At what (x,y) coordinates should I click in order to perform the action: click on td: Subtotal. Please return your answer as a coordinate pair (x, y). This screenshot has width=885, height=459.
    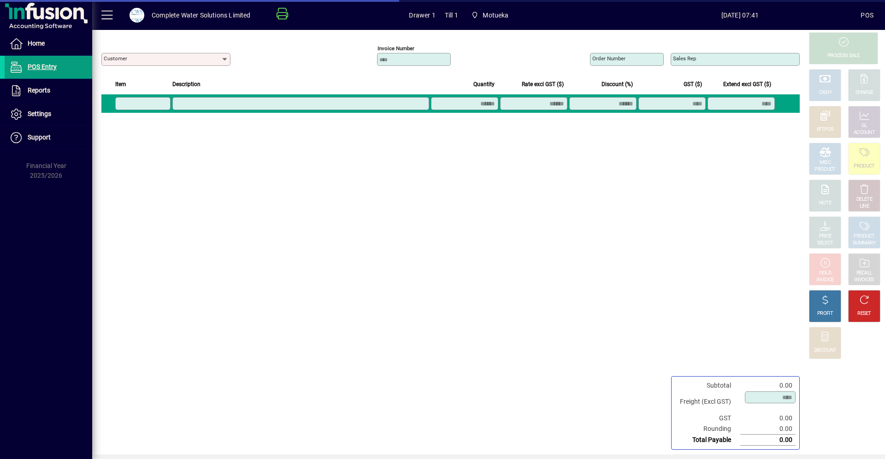
    Looking at the image, I should click on (707, 386).